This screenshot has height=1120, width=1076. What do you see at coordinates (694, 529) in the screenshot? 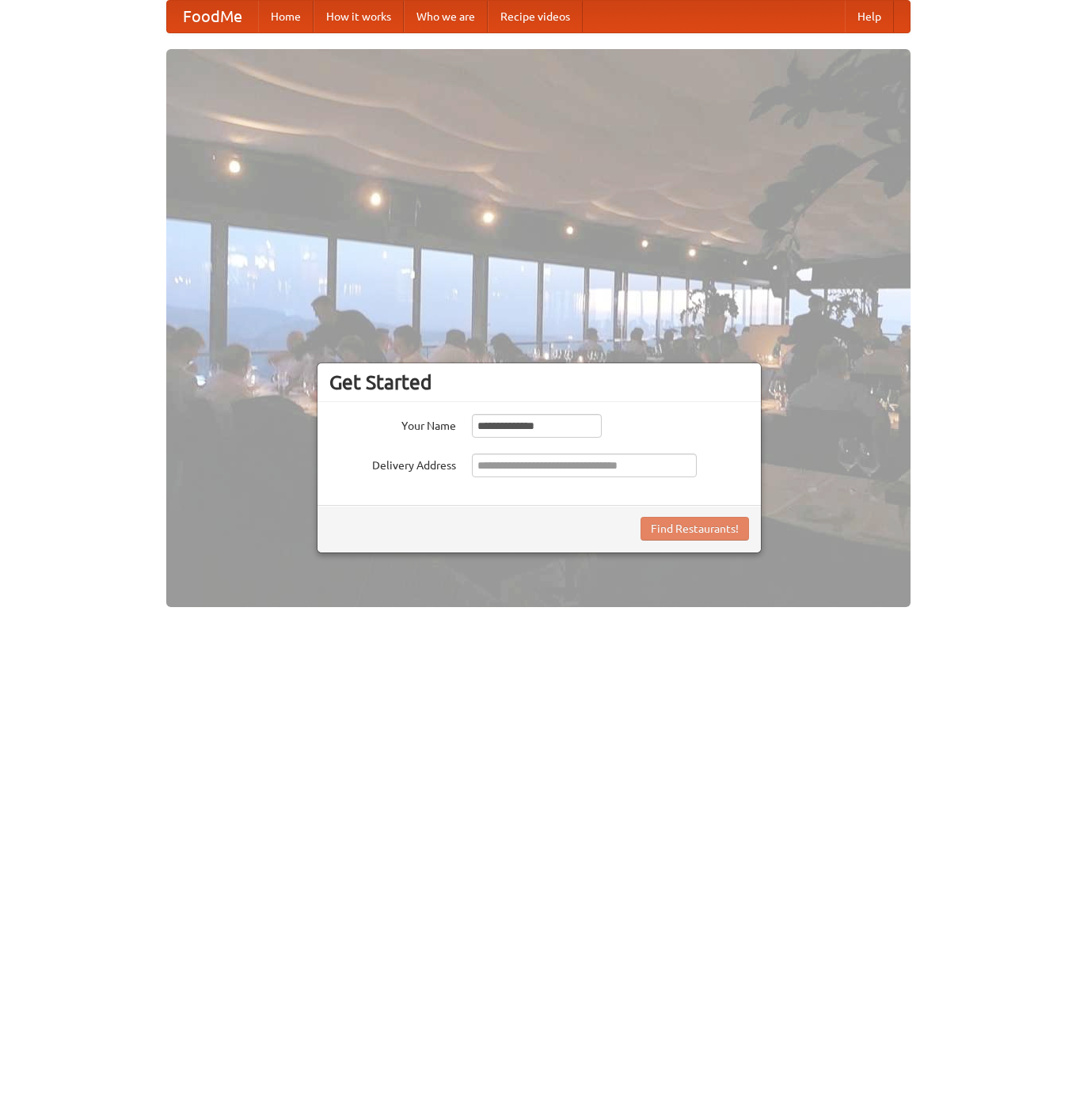
I see `button: Find Restaurants!` at bounding box center [694, 529].